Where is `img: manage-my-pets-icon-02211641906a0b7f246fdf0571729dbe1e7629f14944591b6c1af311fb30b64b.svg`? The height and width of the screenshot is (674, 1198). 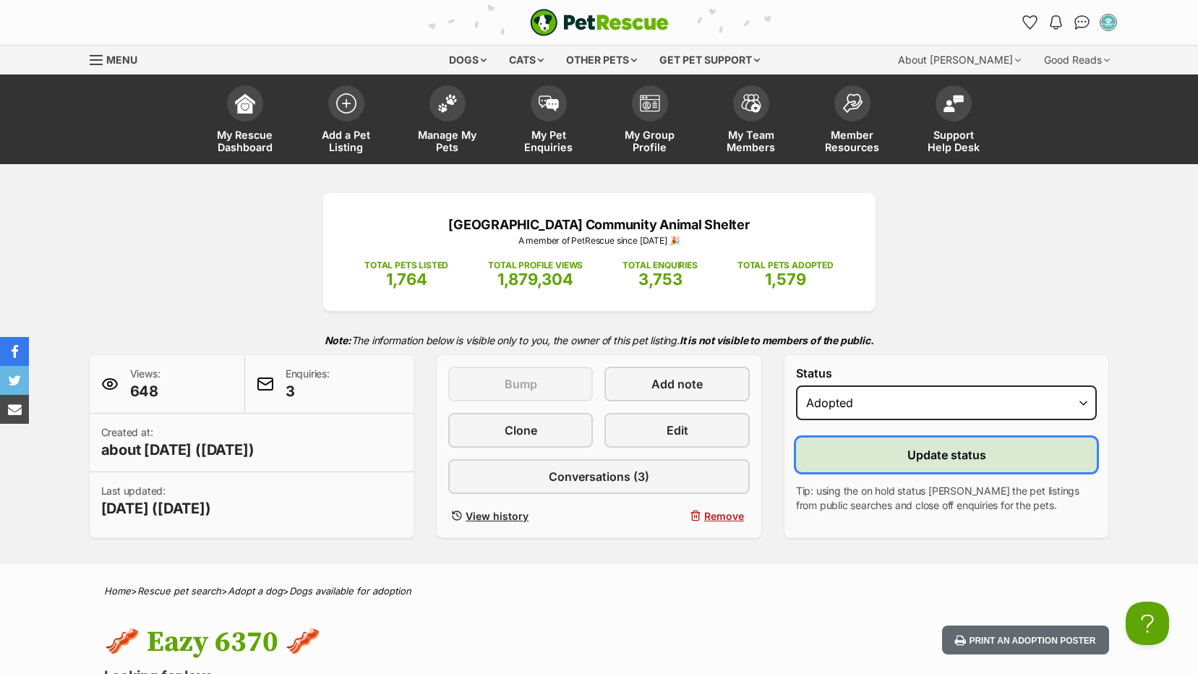
img: manage-my-pets-icon-02211641906a0b7f246fdf0571729dbe1e7629f14944591b6c1af311fb30b64b.svg is located at coordinates (448, 103).